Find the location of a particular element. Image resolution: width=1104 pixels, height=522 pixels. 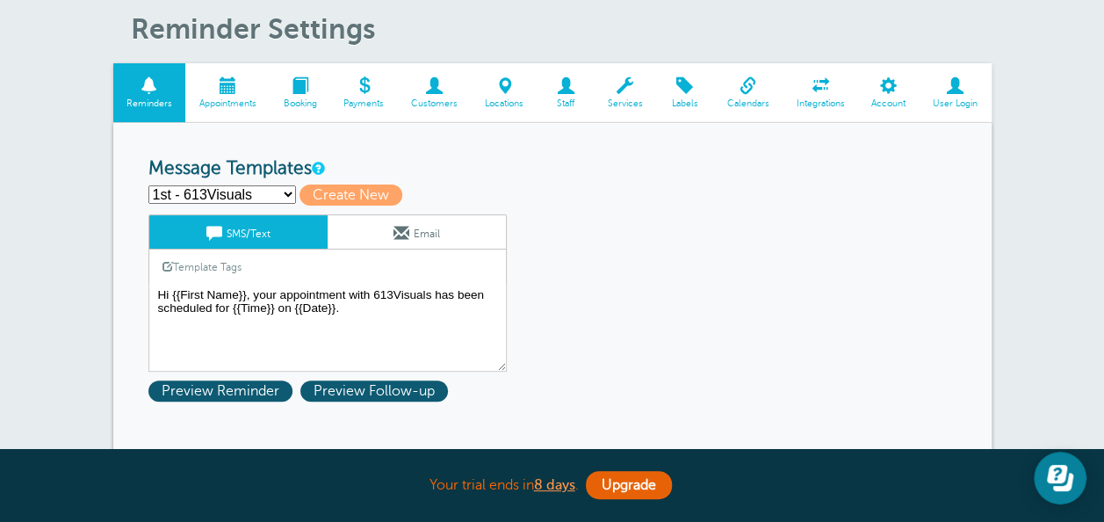

a: Labels is located at coordinates (684, 92).